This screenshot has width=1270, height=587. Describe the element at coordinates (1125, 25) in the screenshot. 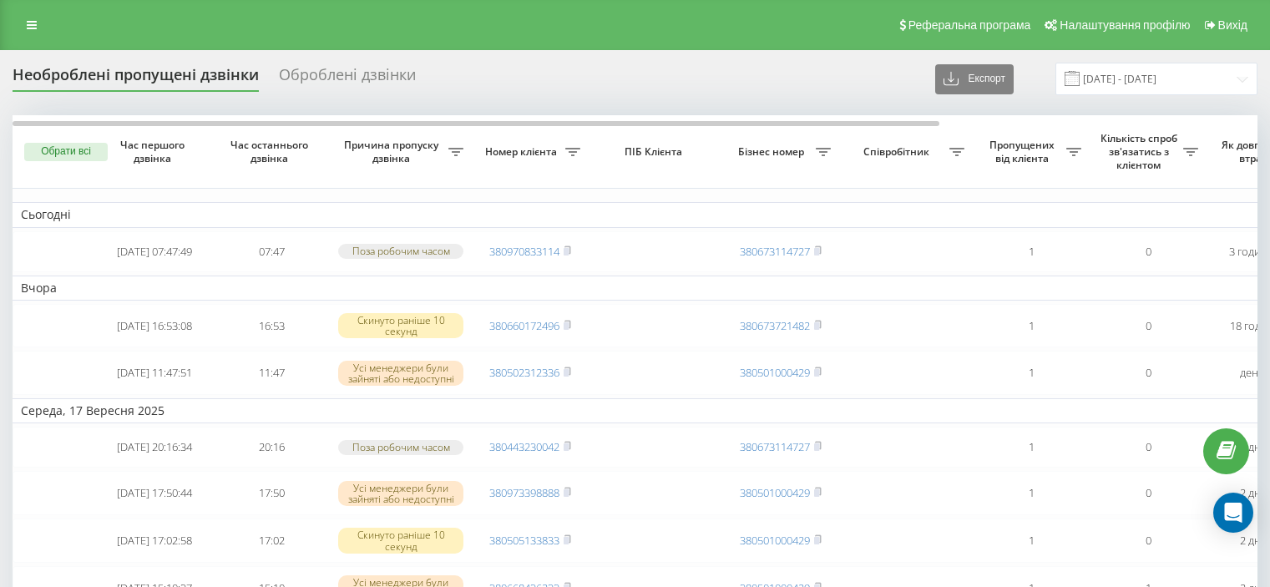

I see `span: Налаштування профілю` at that location.